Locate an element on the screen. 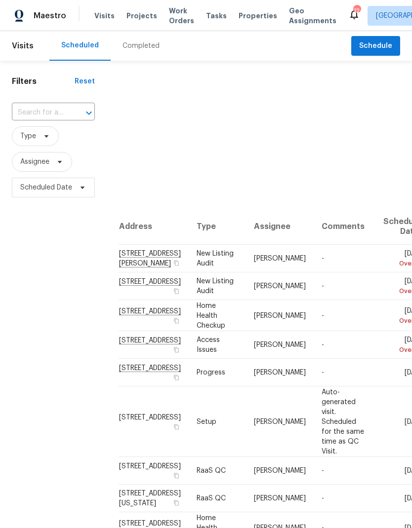 The width and height of the screenshot is (412, 528). span: Progress is located at coordinates (211, 373).